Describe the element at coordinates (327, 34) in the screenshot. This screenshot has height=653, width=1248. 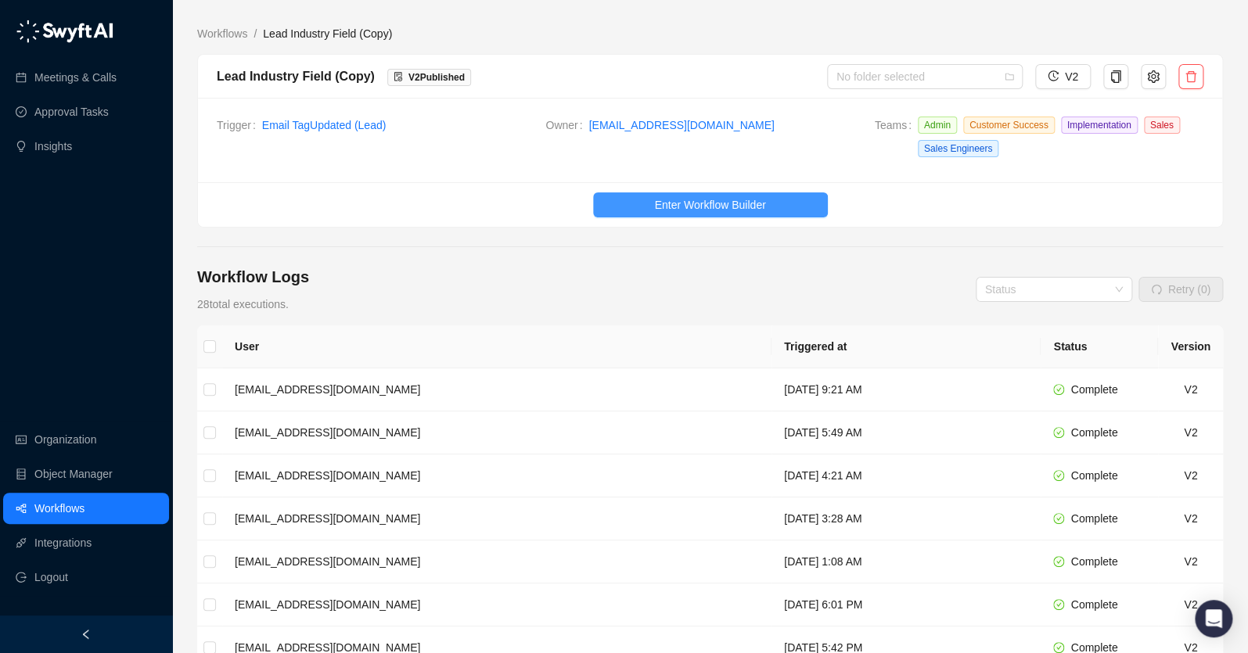
I see `span: Lead Industry Field (Copy)` at that location.